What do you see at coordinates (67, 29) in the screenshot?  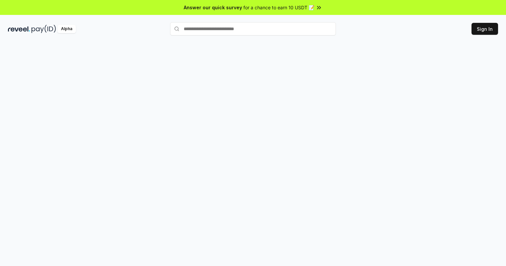 I see `div: Alpha` at bounding box center [67, 29].